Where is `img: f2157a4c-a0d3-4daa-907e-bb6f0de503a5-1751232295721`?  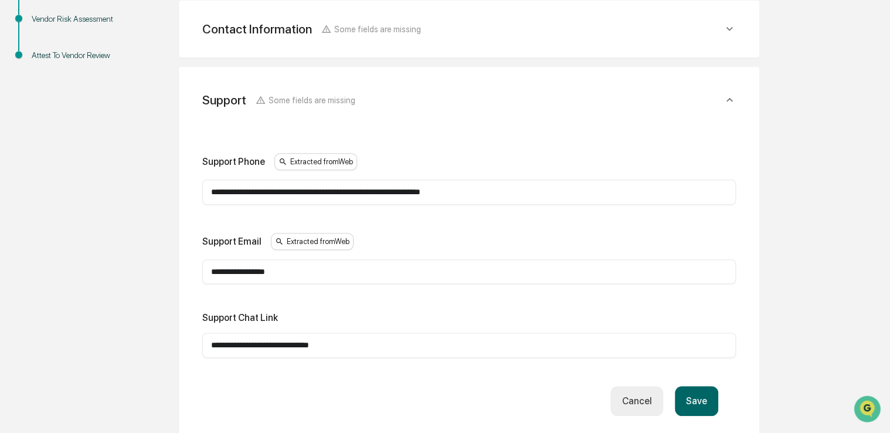 img: f2157a4c-a0d3-4daa-907e-bb6f0de503a5-1751232295721 is located at coordinates (15, 15).